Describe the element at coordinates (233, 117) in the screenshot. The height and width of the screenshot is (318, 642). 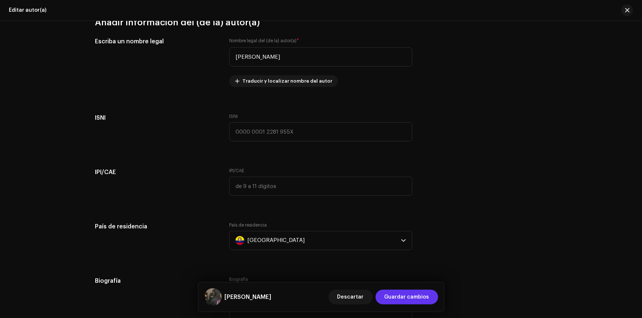
I see `label: ISNI` at that location.